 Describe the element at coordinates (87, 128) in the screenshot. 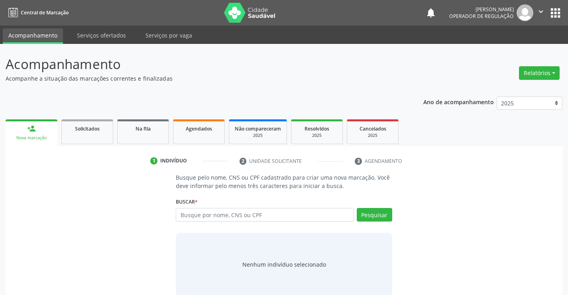

I see `span: Solicitados` at that location.